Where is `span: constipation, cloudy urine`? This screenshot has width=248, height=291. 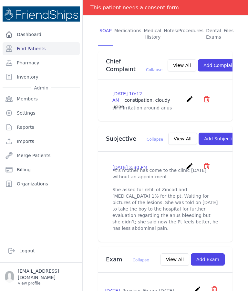
span: constipation, cloudy urine is located at coordinates (141, 103).